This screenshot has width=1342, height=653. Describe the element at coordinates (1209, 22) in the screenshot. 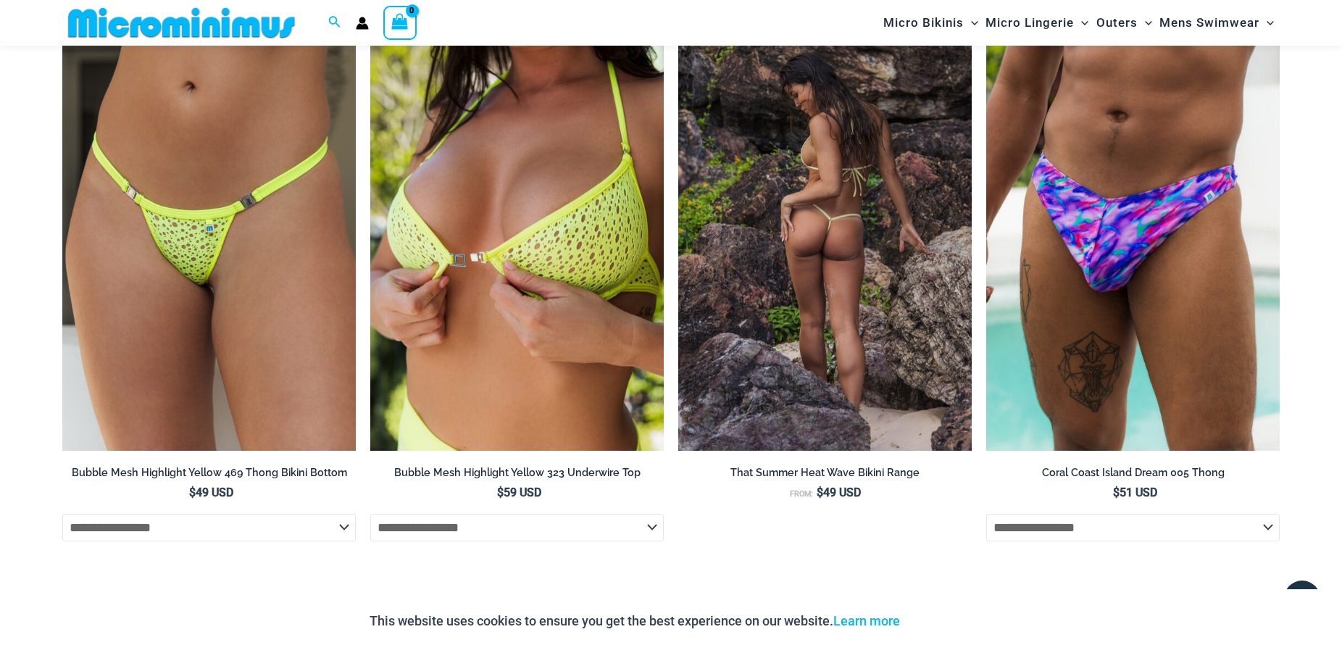

I see `span: Mens Swimwear` at that location.